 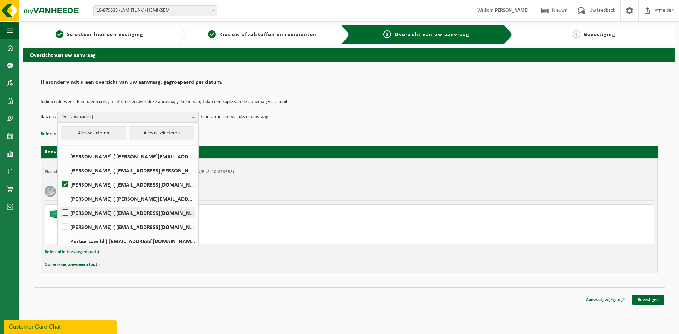 I want to click on p: te informeren over deze aanvraag., so click(x=235, y=117).